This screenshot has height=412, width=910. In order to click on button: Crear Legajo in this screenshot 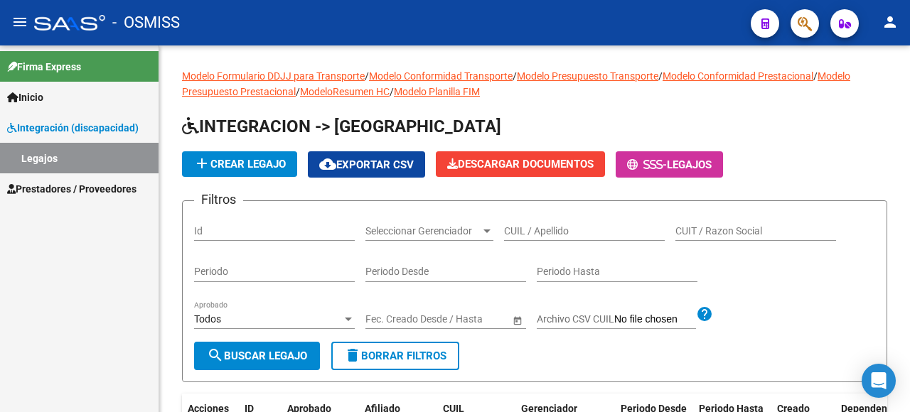, I will do `click(240, 164)`.